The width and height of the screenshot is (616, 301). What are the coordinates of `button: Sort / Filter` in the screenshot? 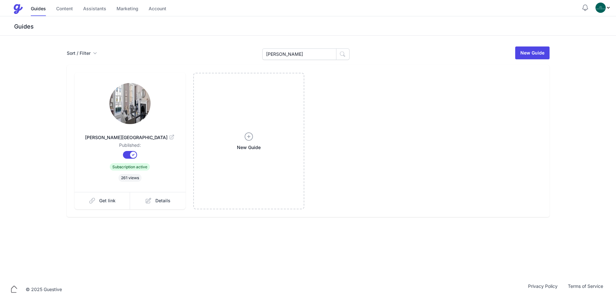 It's located at (82, 53).